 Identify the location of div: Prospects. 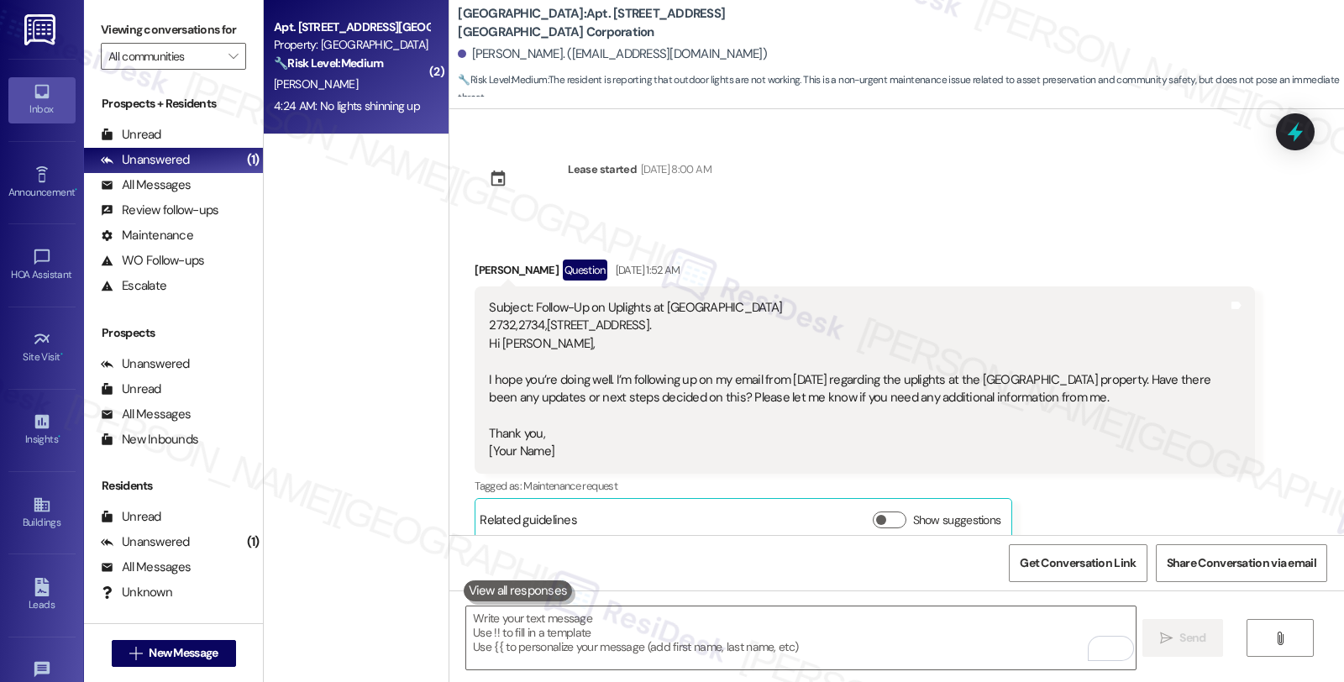
(173, 333).